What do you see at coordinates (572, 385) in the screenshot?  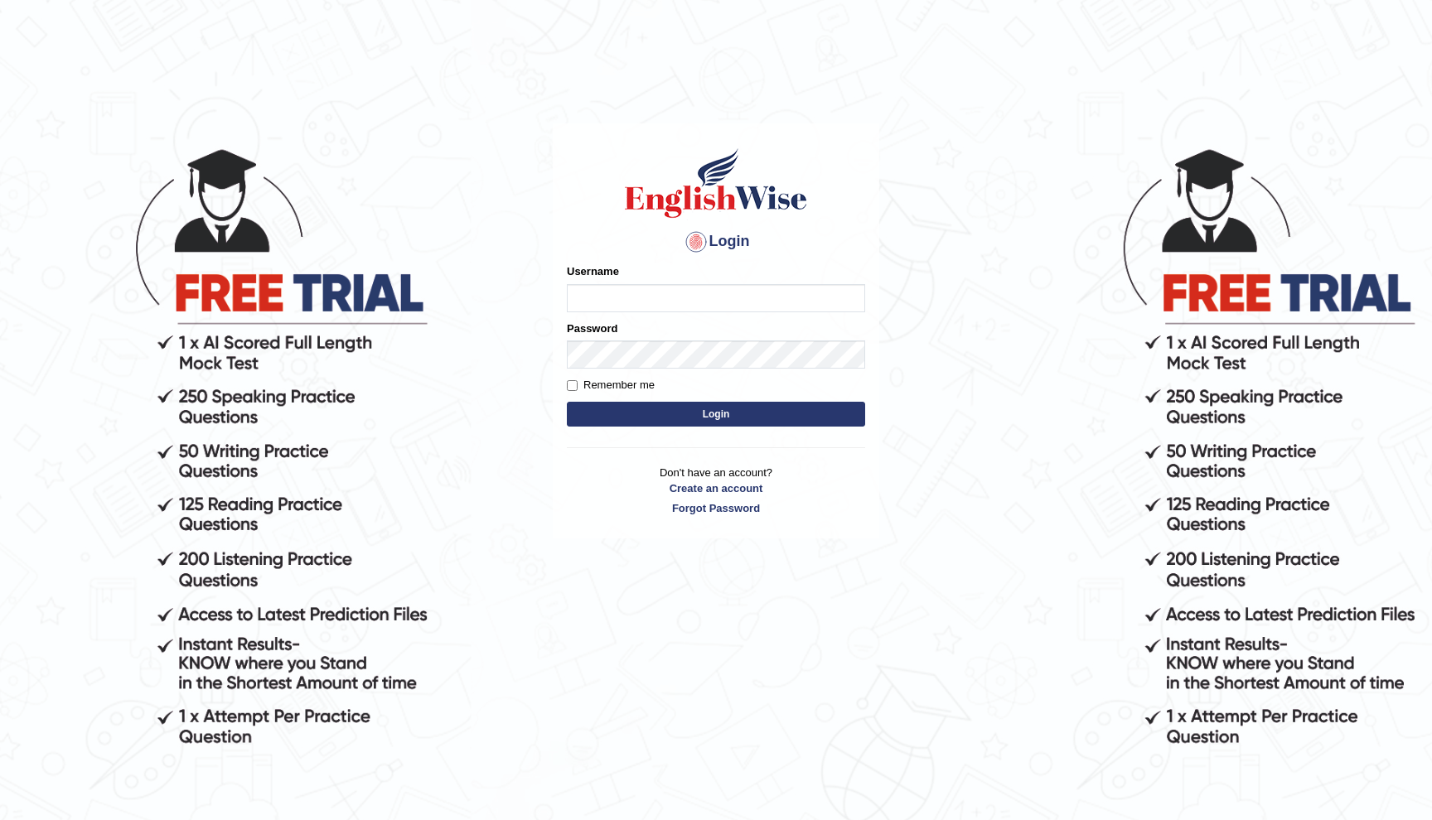 I see `input: Remember me` at bounding box center [572, 385].